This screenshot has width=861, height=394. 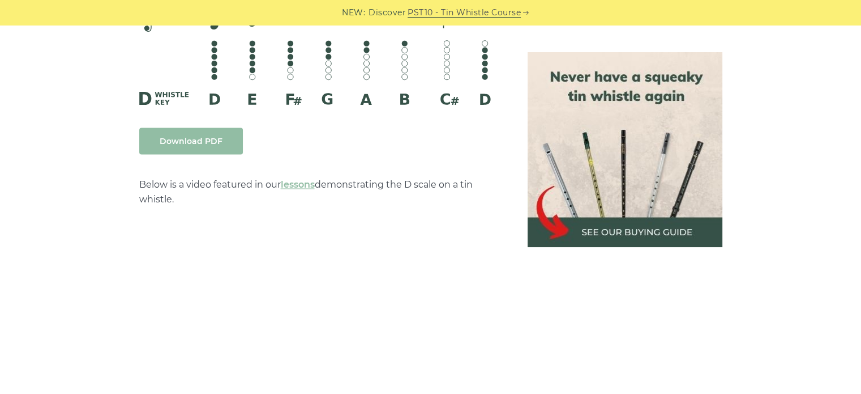 What do you see at coordinates (298, 184) in the screenshot?
I see `a: lessons` at bounding box center [298, 184].